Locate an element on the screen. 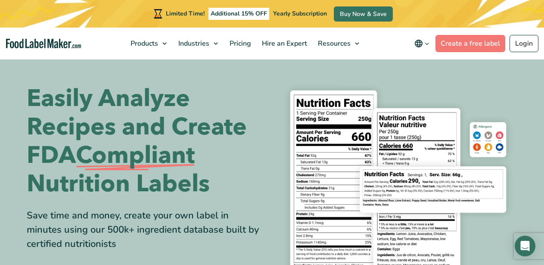 This screenshot has height=265, width=544. span: Yearly Subscription is located at coordinates (300, 13).